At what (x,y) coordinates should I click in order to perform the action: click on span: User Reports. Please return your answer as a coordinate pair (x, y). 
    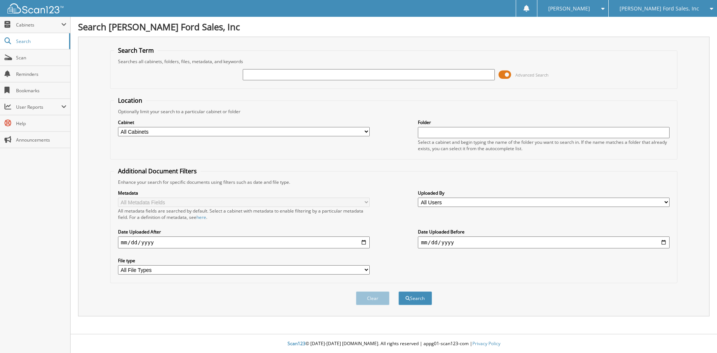
    Looking at the image, I should click on (38, 107).